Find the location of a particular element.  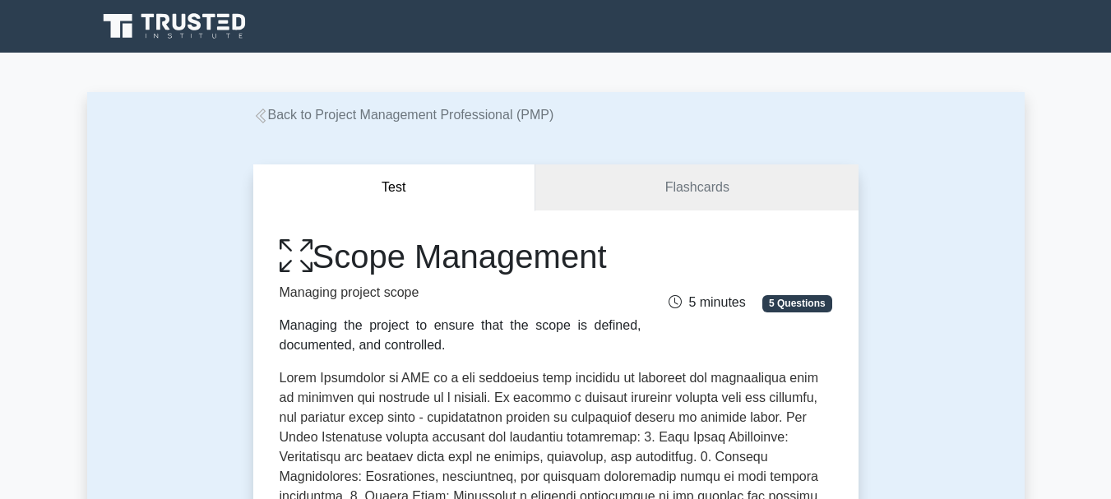

span: 5 Questions is located at coordinates (797, 304).